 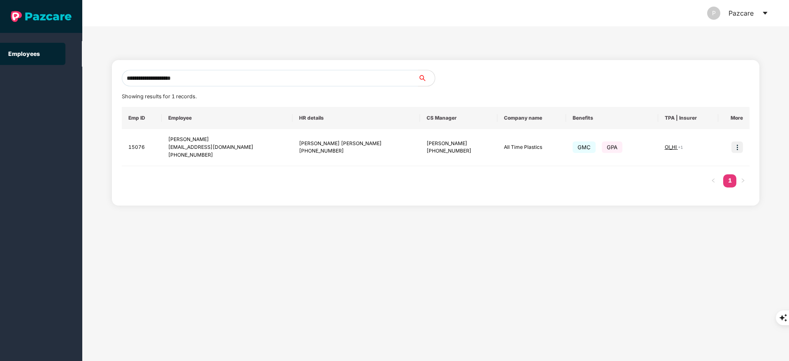 What do you see at coordinates (743, 181) in the screenshot?
I see `span: right` at bounding box center [743, 181].